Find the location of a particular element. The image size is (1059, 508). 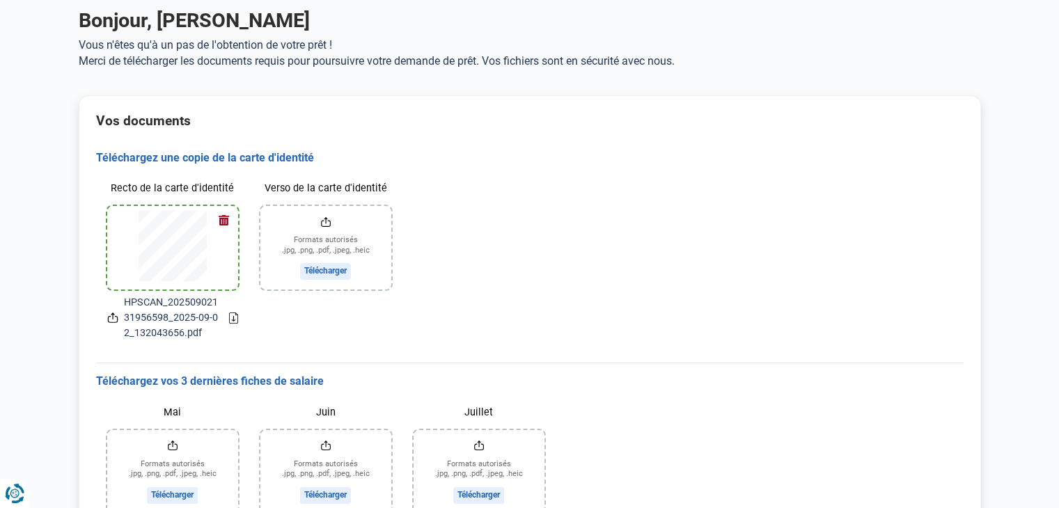

label: Mai is located at coordinates (173, 412).